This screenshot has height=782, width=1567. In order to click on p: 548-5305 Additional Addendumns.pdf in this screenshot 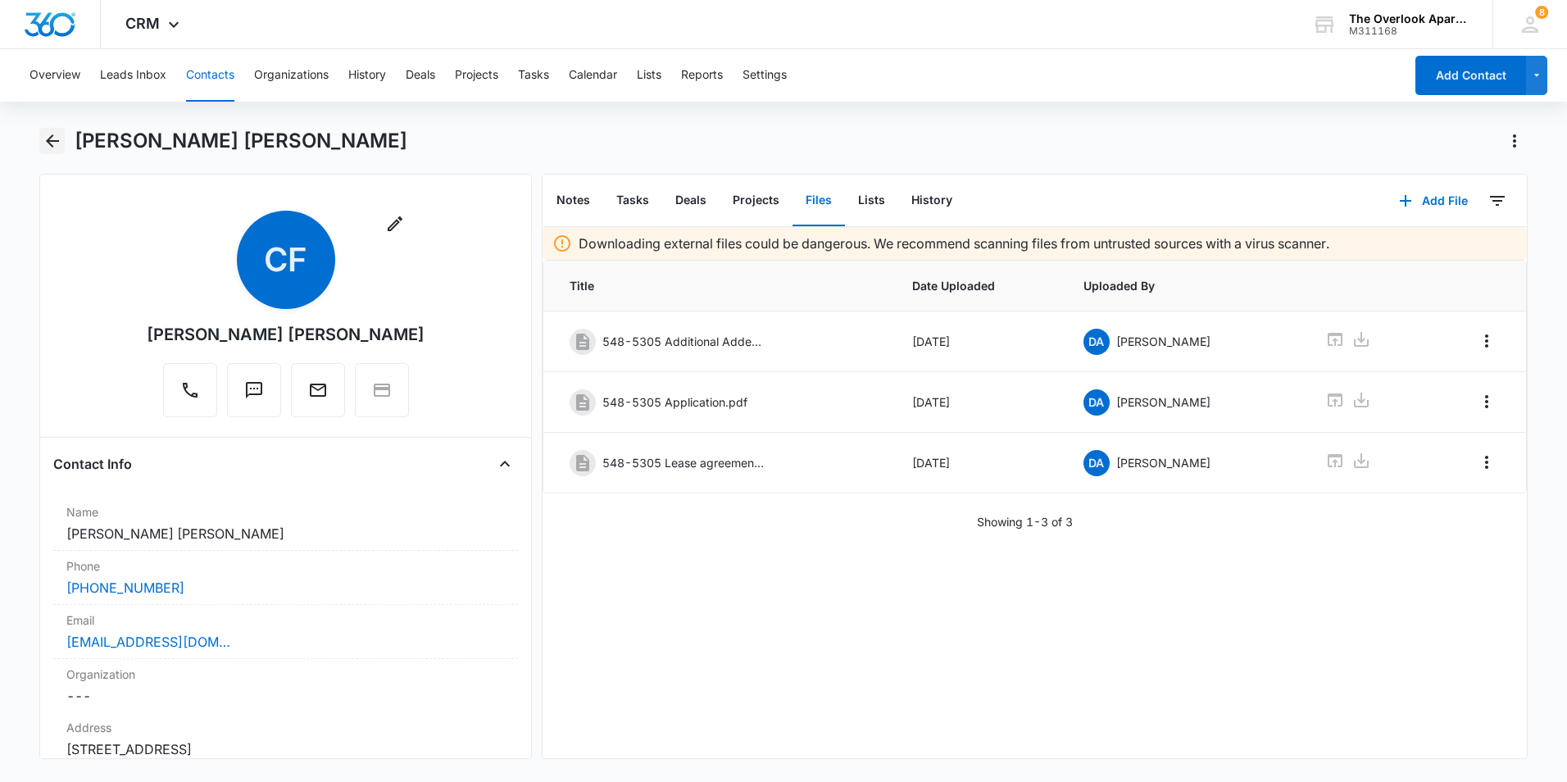, I will do `click(684, 341)`.